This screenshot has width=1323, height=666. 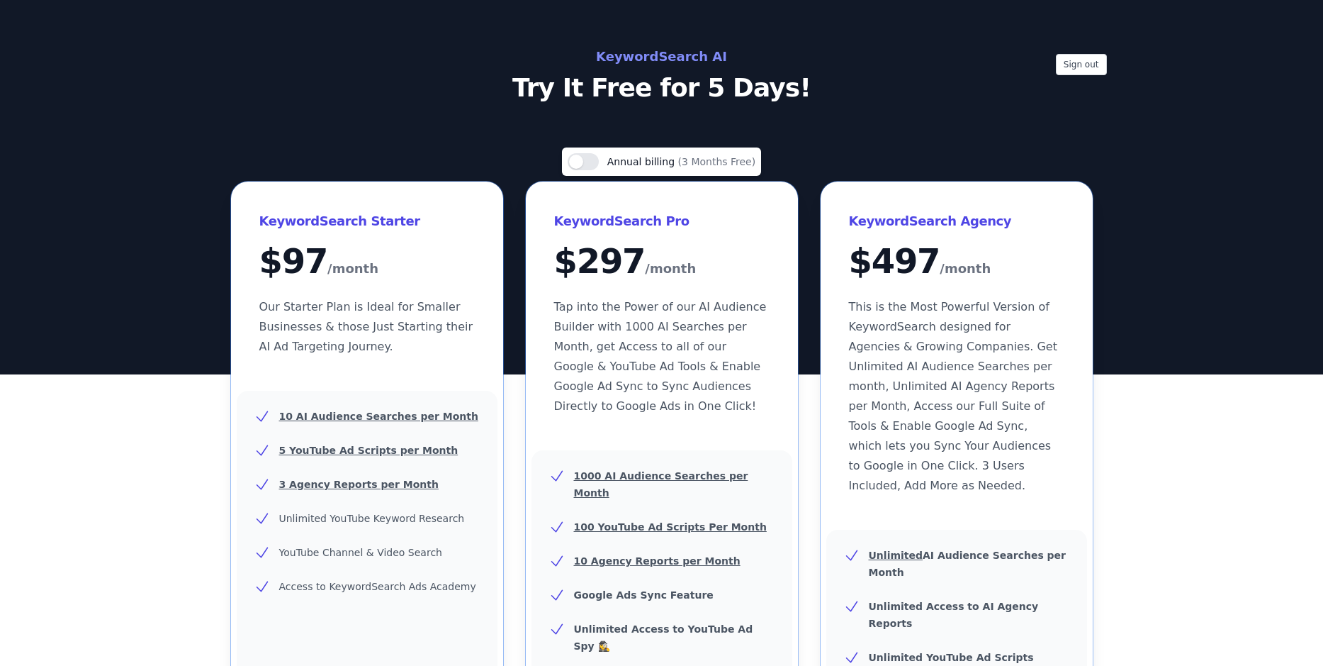 What do you see at coordinates (661, 484) in the screenshot?
I see `u: 1000 AI Audience Searches per Month` at bounding box center [661, 484].